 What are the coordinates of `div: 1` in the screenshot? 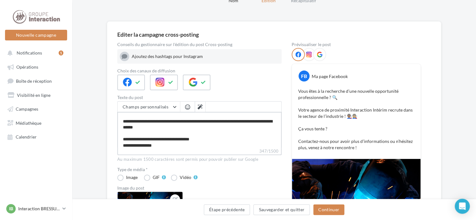 It's located at (61, 53).